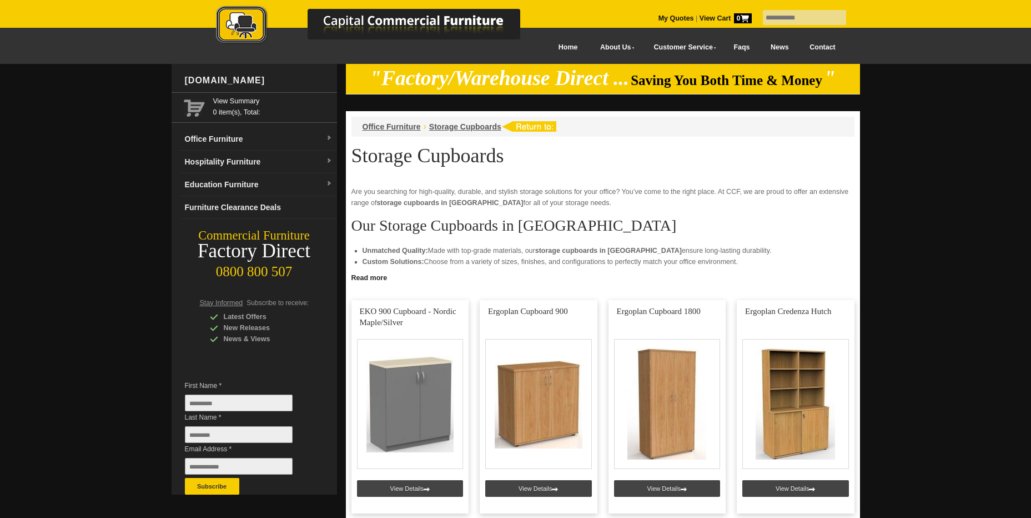 The height and width of the screenshot is (518, 1031). What do you see at coordinates (247, 385) in the screenshot?
I see `span: First Name *` at bounding box center [247, 385].